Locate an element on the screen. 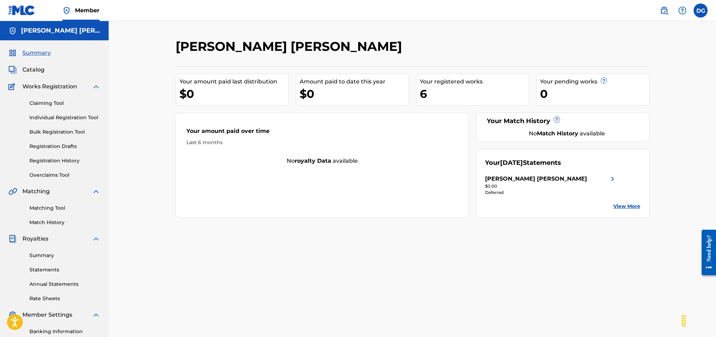  a: CatalogCatalog is located at coordinates (26, 70).